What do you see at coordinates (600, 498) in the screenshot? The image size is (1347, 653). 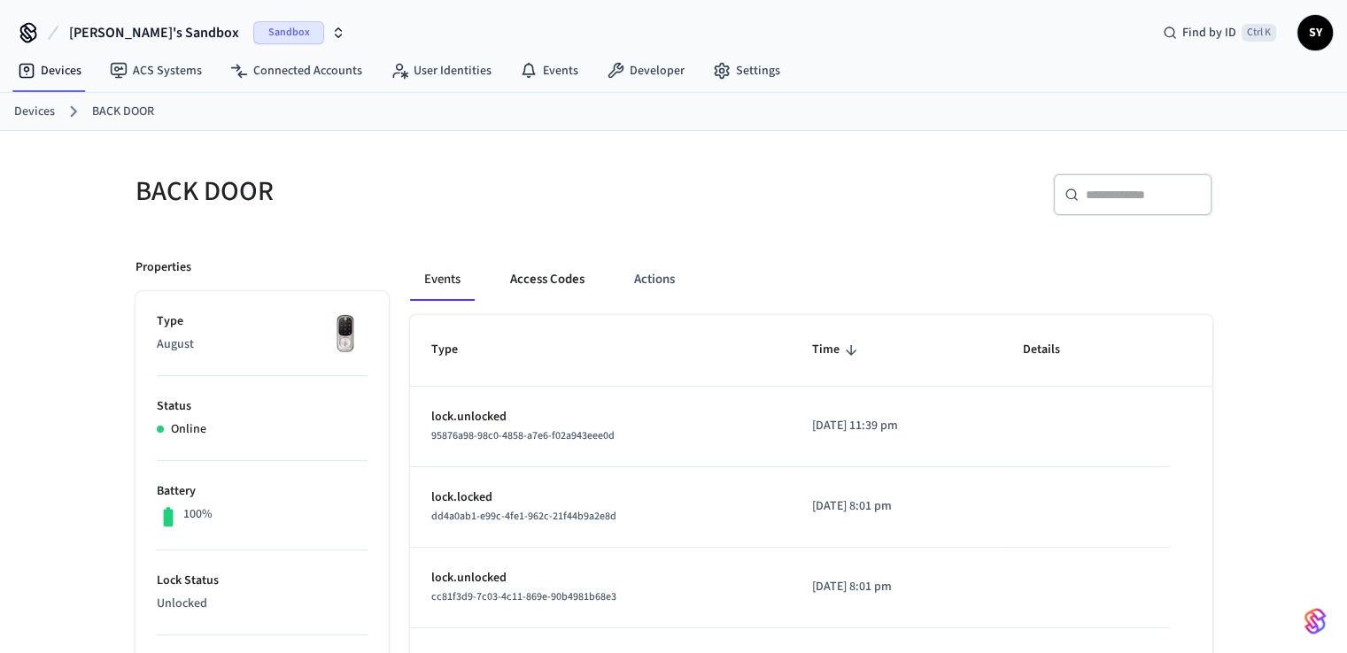 I see `p: lock.locked` at bounding box center [600, 498].